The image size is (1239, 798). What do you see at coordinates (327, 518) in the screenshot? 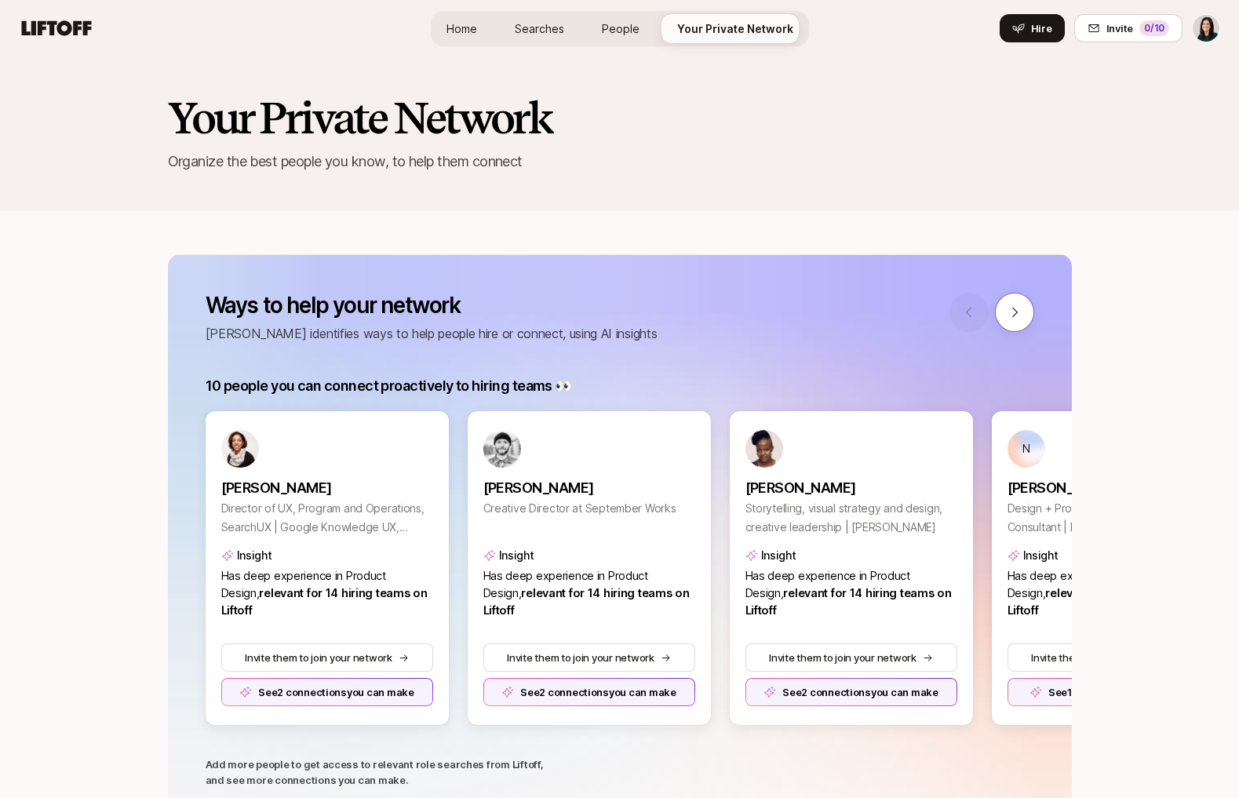
I see `p: Director of UX, Program and Operations, SearchUX | Google Knowledge UX, former Partner at IDEO` at bounding box center [327, 518].